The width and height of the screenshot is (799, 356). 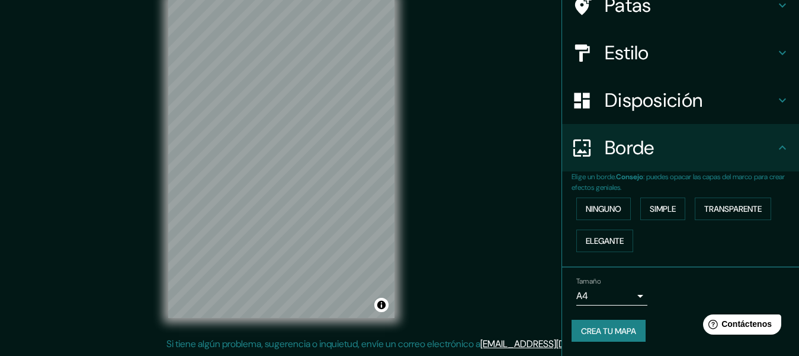 What do you see at coordinates (582, 295) in the screenshot?
I see `font: A4` at bounding box center [582, 295].